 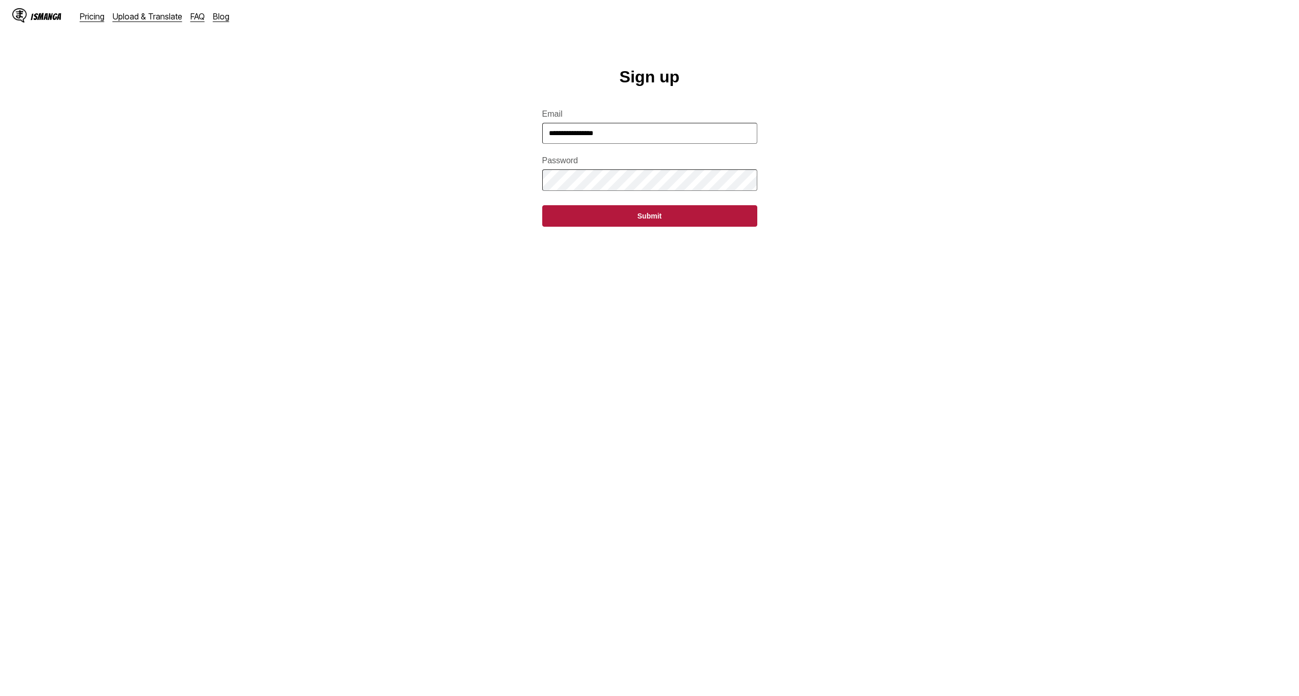 I want to click on a: IsManga LogoIsManga, so click(x=46, y=16).